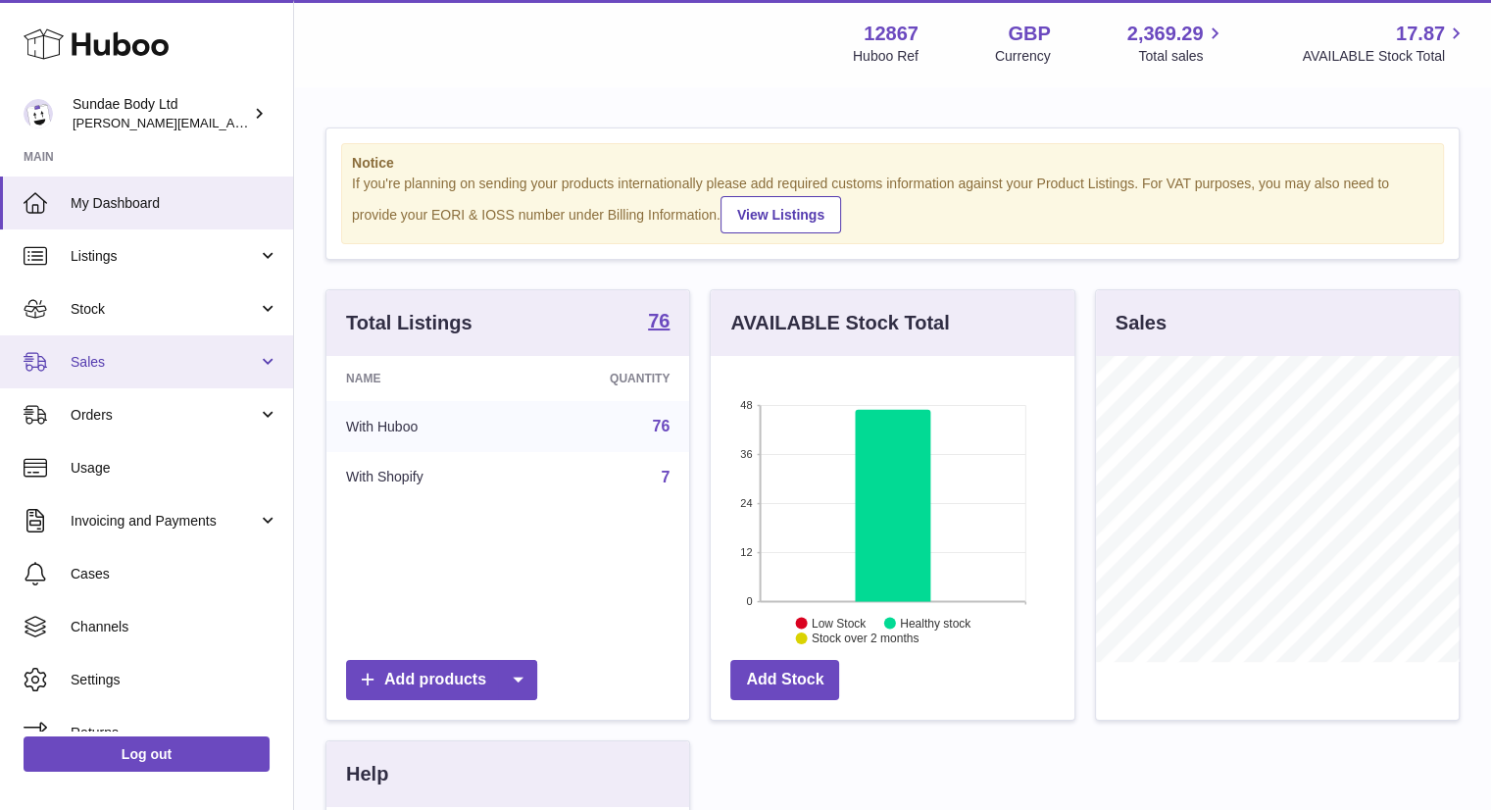 The image size is (1491, 810). Describe the element at coordinates (161, 114) in the screenshot. I see `div: Sundae Body Ltd` at that location.